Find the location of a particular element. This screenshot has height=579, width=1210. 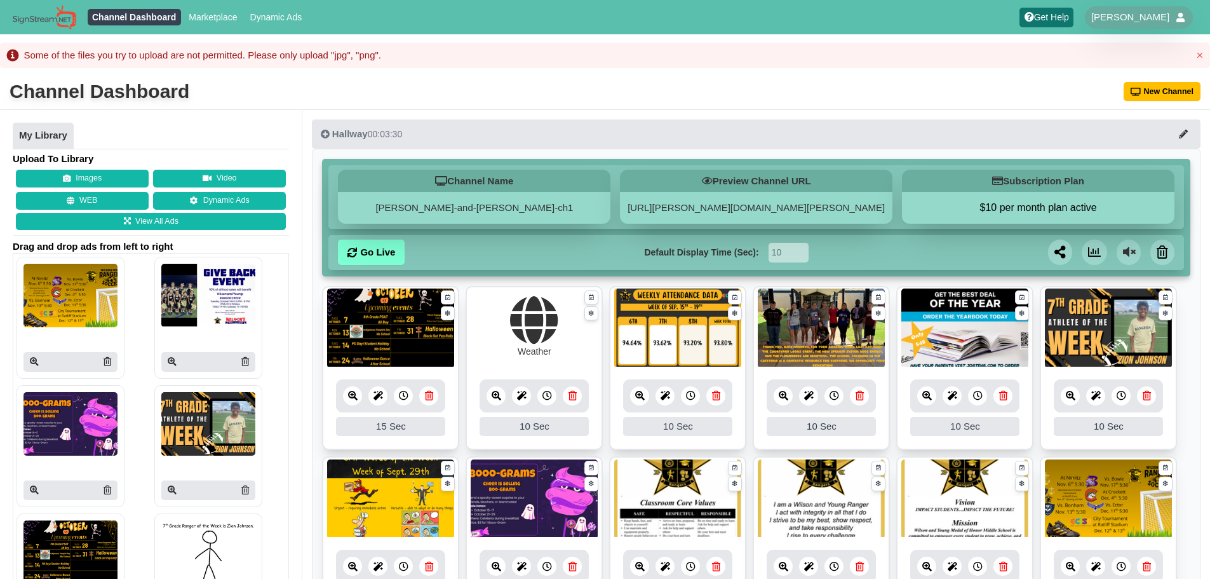

a: My Library is located at coordinates (43, 136).